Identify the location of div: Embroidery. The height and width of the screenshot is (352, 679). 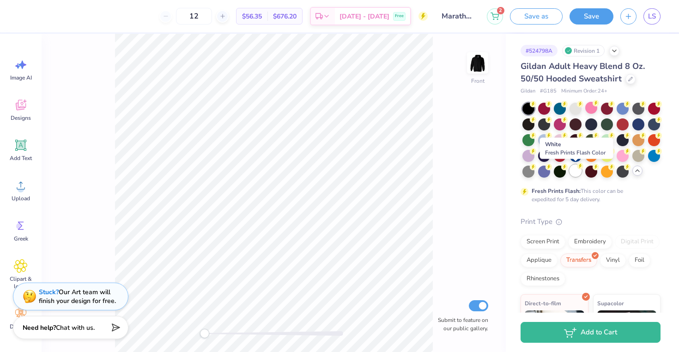
(590, 242).